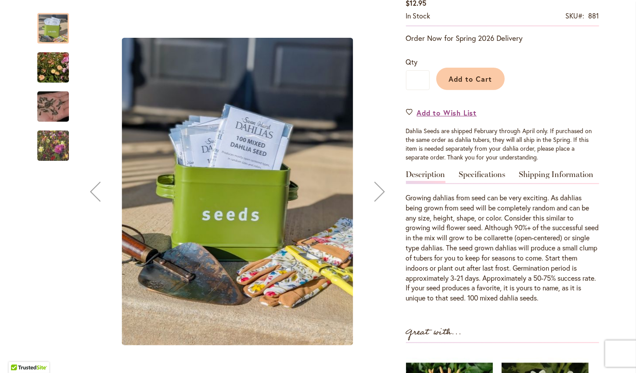 This screenshot has height=373, width=636. I want to click on p: Order Now for Spring 2026 Delivery, so click(503, 38).